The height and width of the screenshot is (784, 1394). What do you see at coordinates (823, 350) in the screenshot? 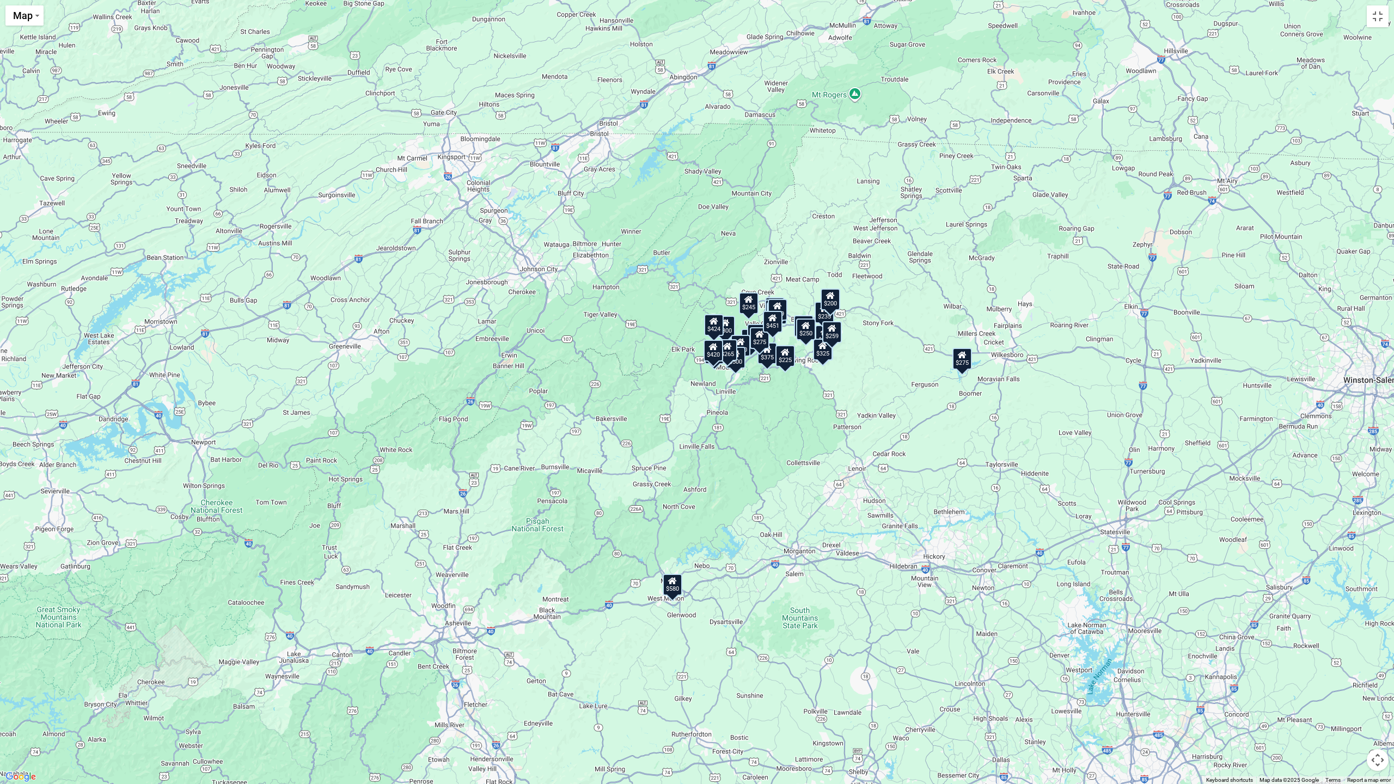
I see `div: $325` at bounding box center [823, 350].